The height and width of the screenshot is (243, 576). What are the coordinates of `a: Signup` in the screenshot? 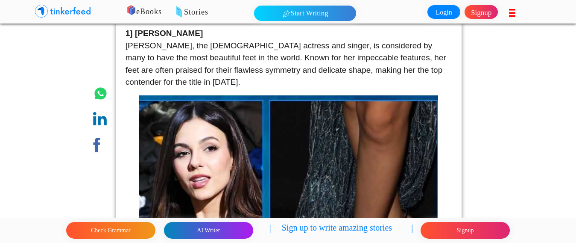 It's located at (481, 12).